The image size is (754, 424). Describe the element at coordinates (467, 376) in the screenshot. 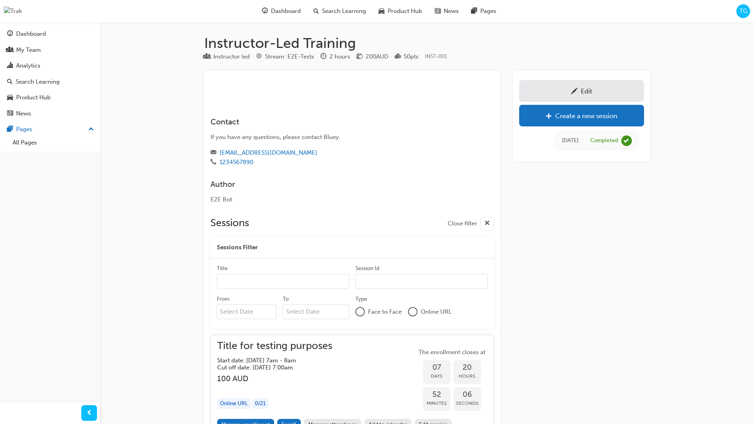

I see `span: Hours` at that location.